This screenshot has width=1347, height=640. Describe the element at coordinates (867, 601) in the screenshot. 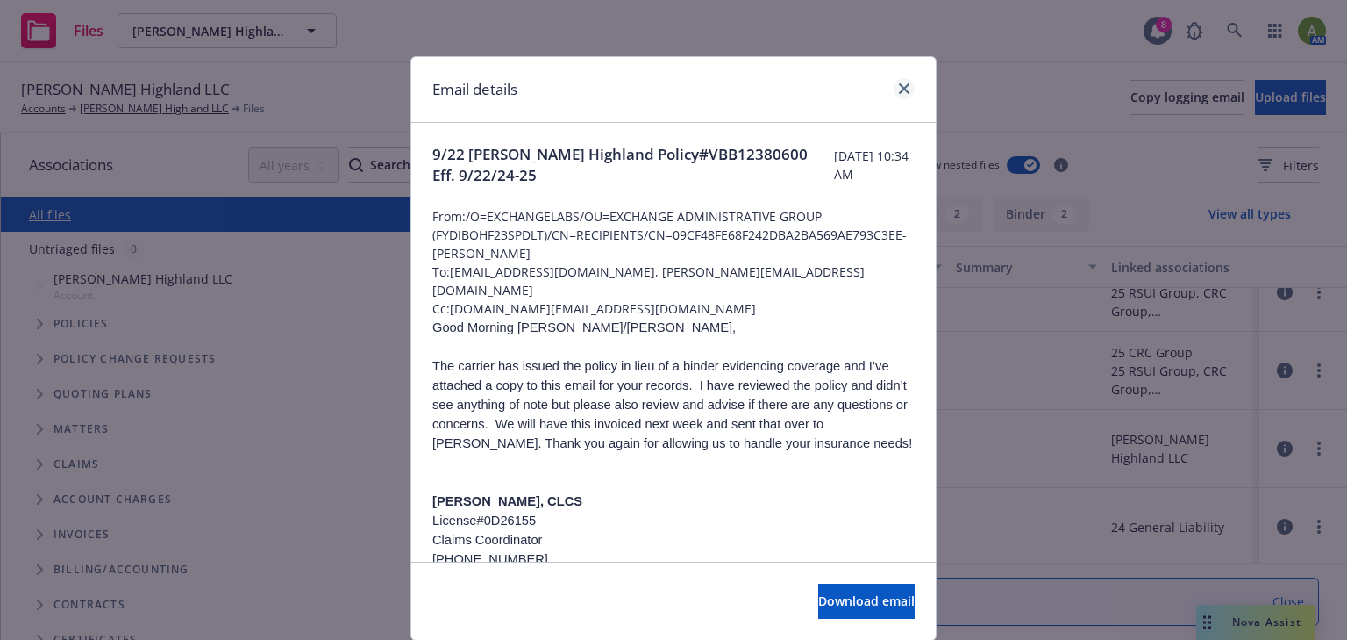

I see `button: Download email` at that location.